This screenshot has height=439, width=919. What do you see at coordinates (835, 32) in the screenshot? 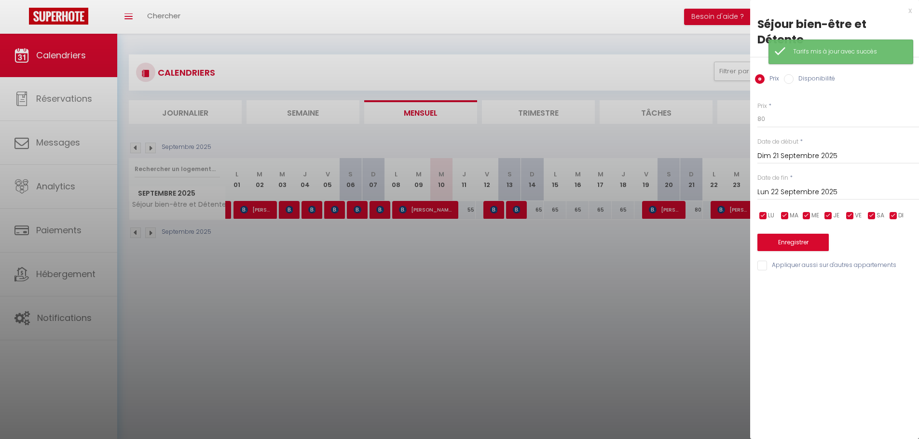
I see `div: Séjour bien-être et Détente` at bounding box center [835, 32].